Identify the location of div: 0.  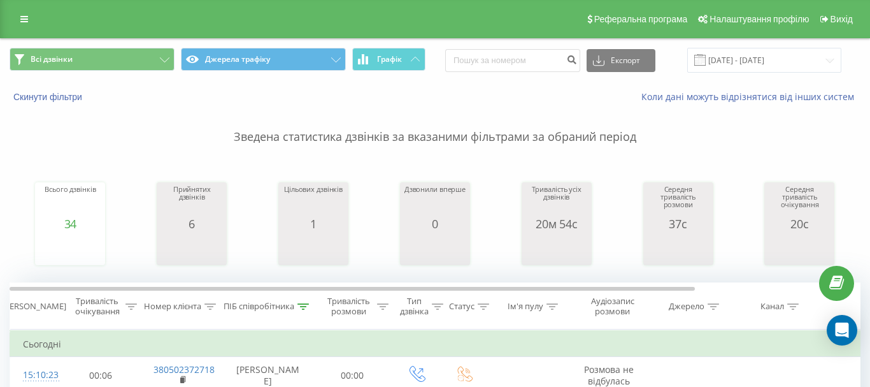
(435, 224).